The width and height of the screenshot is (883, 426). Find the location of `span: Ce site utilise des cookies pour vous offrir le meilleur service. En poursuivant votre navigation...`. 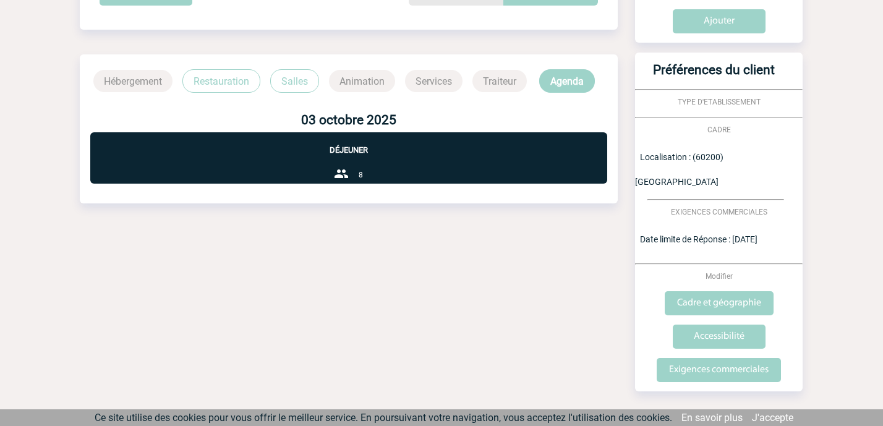

span: Ce site utilise des cookies pour vous offrir le meilleur service. En poursuivant votre navigation... is located at coordinates (383, 417).